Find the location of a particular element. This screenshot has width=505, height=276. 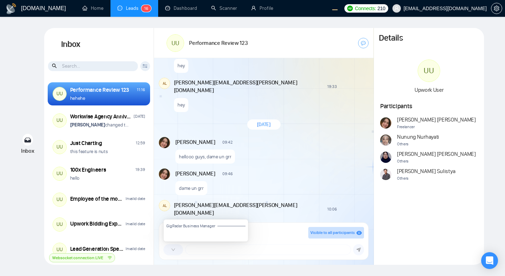

span: 1 is located at coordinates (145, 8).